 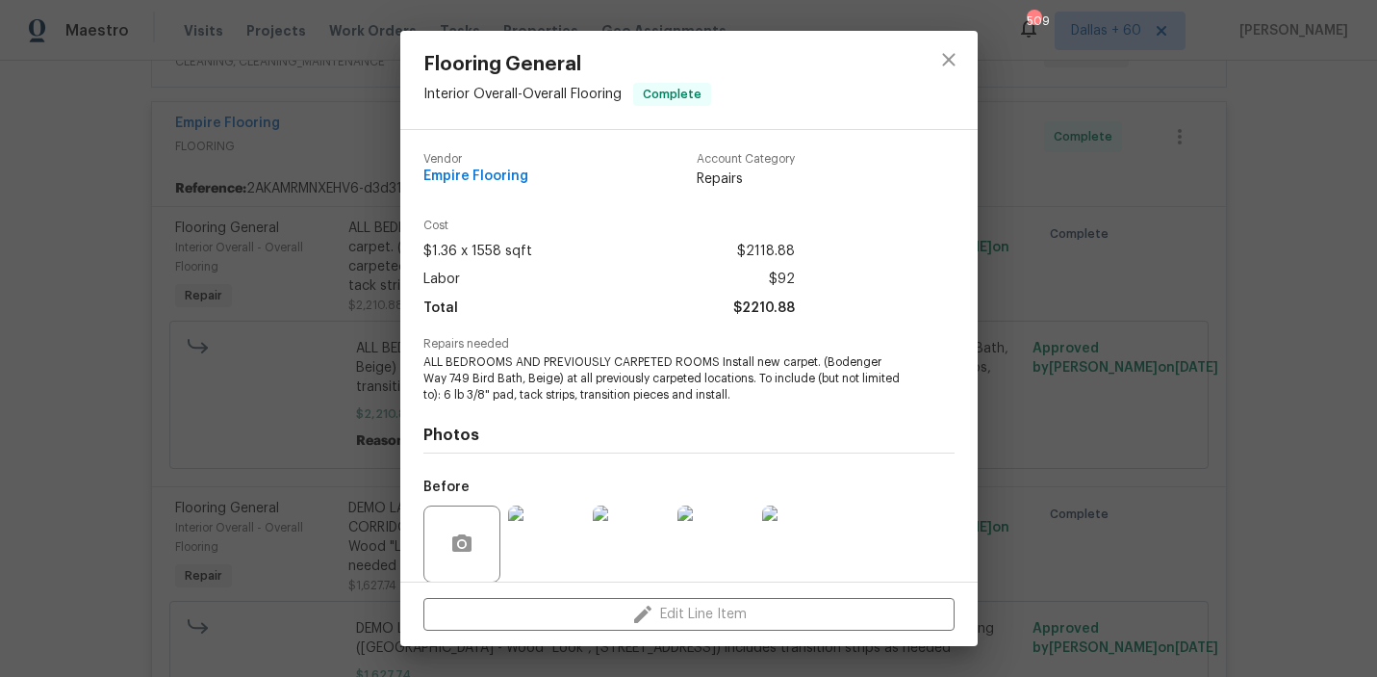 I want to click on span: Flooring General, so click(x=567, y=64).